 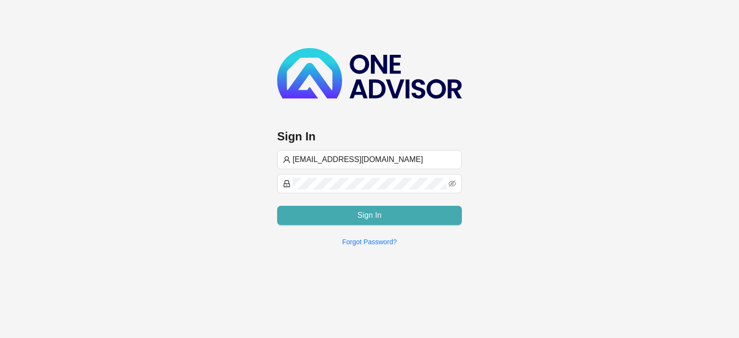 I want to click on span: user, so click(x=287, y=160).